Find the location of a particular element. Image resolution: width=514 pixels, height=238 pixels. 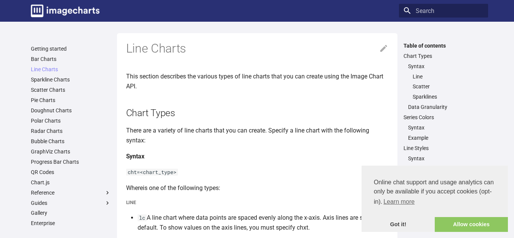

a: Scatter Charts is located at coordinates (71, 90).